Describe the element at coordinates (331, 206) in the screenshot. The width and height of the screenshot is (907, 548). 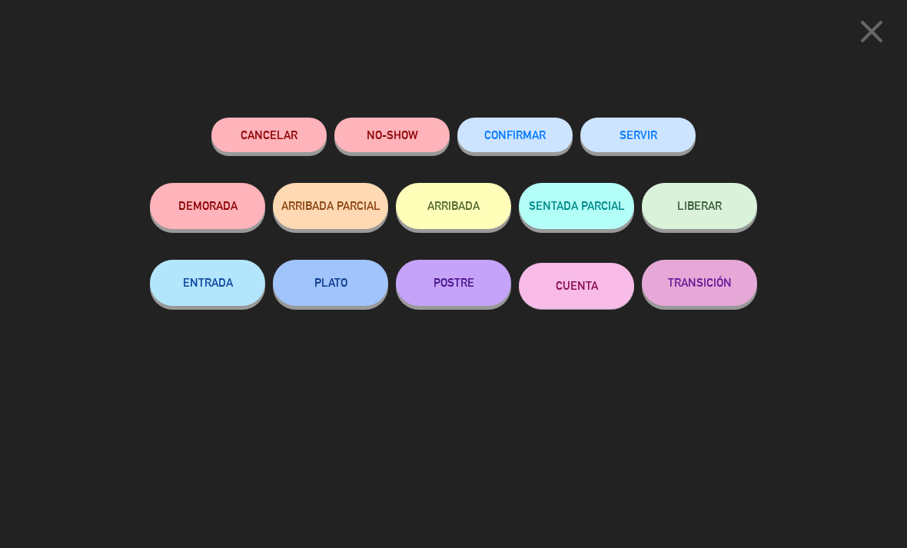
I see `button: ARRIBADA PARCIAL` at that location.